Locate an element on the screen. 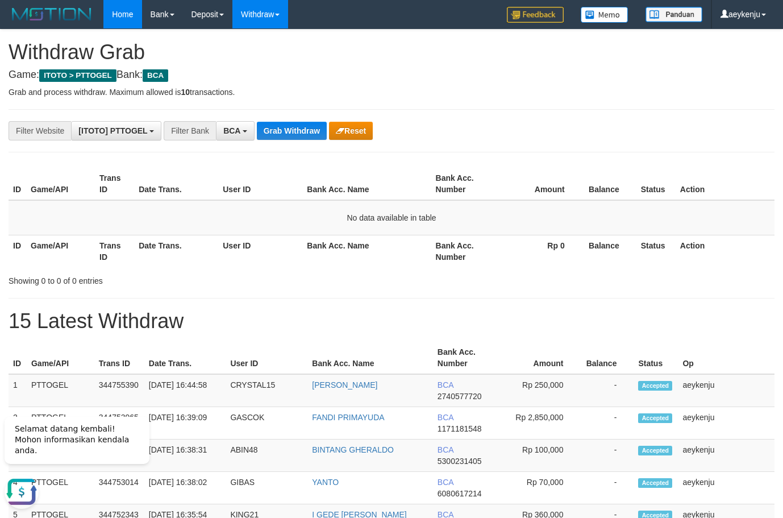 This screenshot has height=518, width=783. p: Grab and process withdraw. Maximum allowed is transactions. is located at coordinates (391, 92).